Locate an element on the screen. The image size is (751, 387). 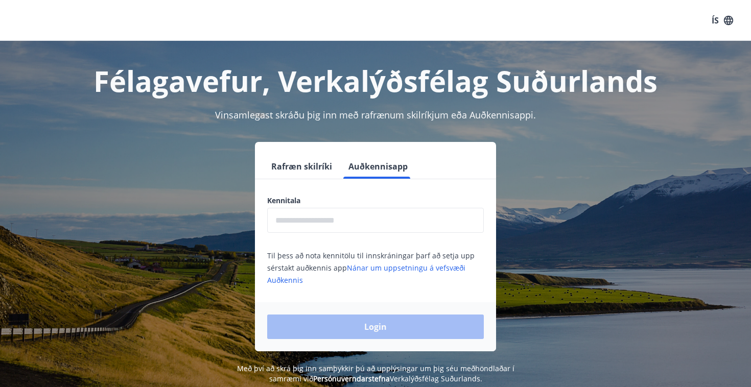
button: Auðkennisapp is located at coordinates (378, 167).